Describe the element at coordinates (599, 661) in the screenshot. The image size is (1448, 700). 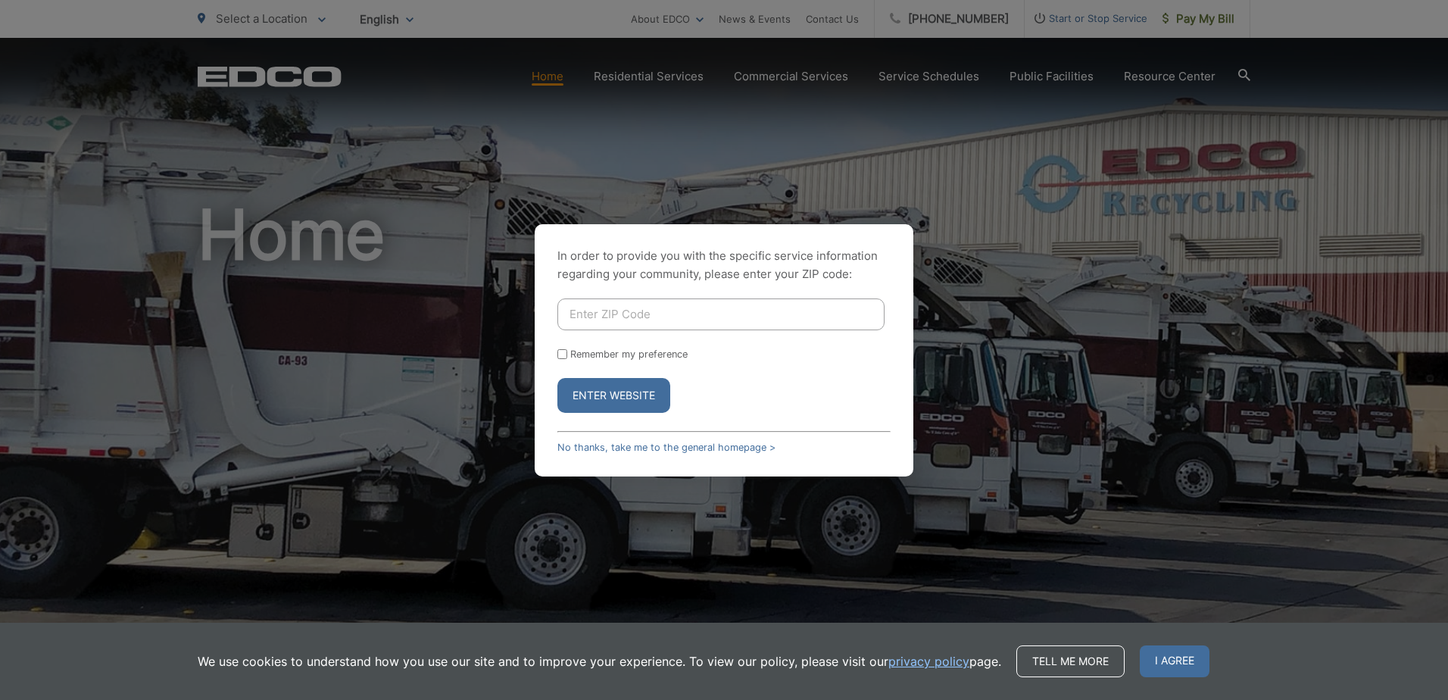
I see `p: We use cookies to understand how you use our site and to improve your experience. To view our pol...` at that location.